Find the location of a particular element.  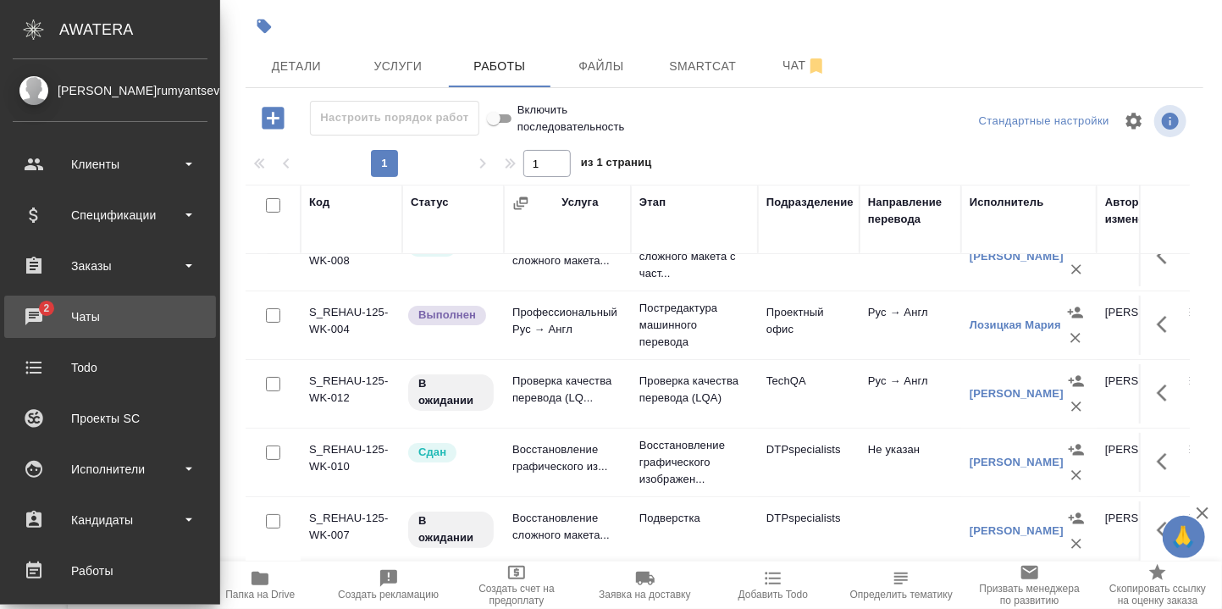

div: Проекты SC is located at coordinates (110, 418).